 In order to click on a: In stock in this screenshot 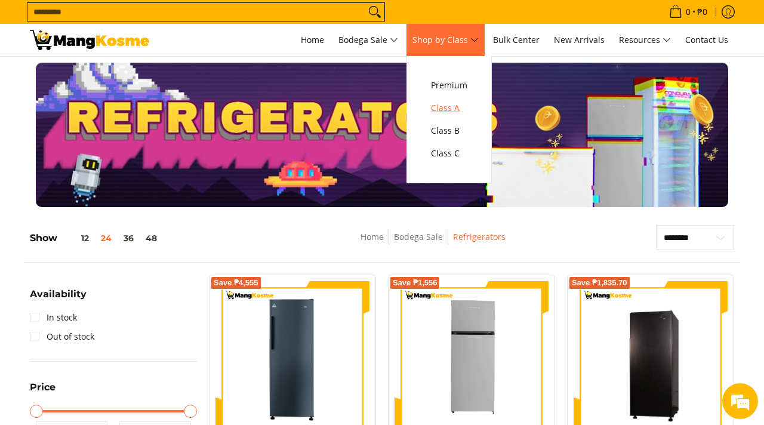, I will do `click(53, 318)`.